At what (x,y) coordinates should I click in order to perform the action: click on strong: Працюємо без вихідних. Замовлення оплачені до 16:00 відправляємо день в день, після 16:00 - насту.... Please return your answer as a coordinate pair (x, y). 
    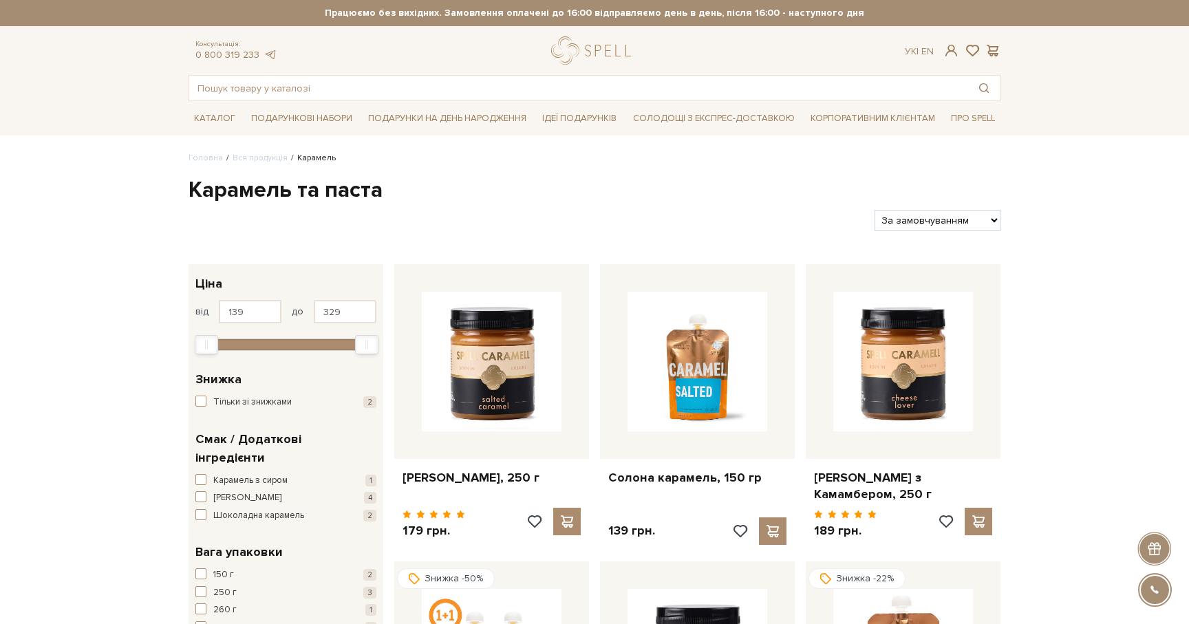
    Looking at the image, I should click on (594, 13).